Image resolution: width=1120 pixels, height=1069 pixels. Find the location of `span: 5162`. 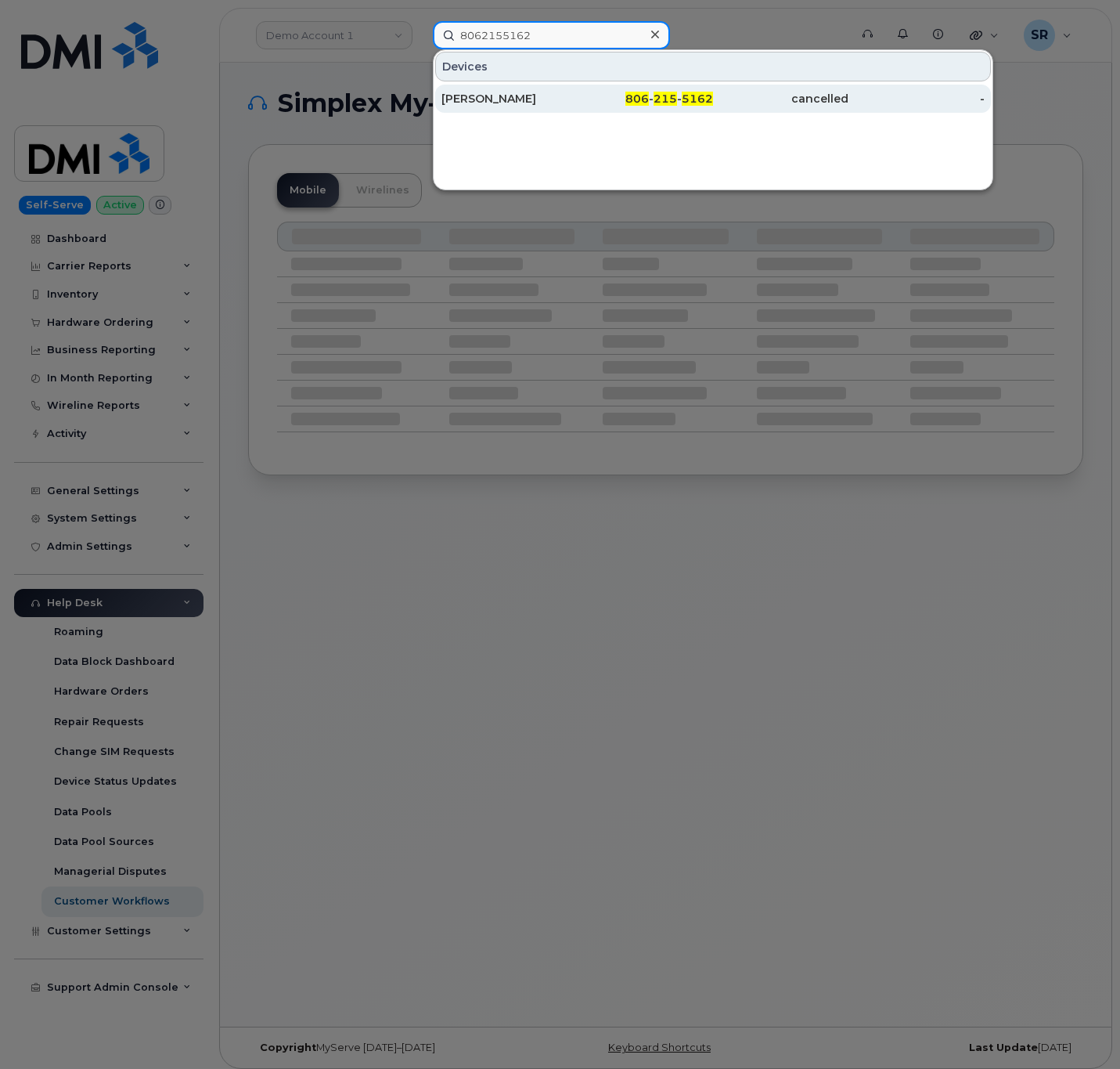

span: 5162 is located at coordinates (697, 99).